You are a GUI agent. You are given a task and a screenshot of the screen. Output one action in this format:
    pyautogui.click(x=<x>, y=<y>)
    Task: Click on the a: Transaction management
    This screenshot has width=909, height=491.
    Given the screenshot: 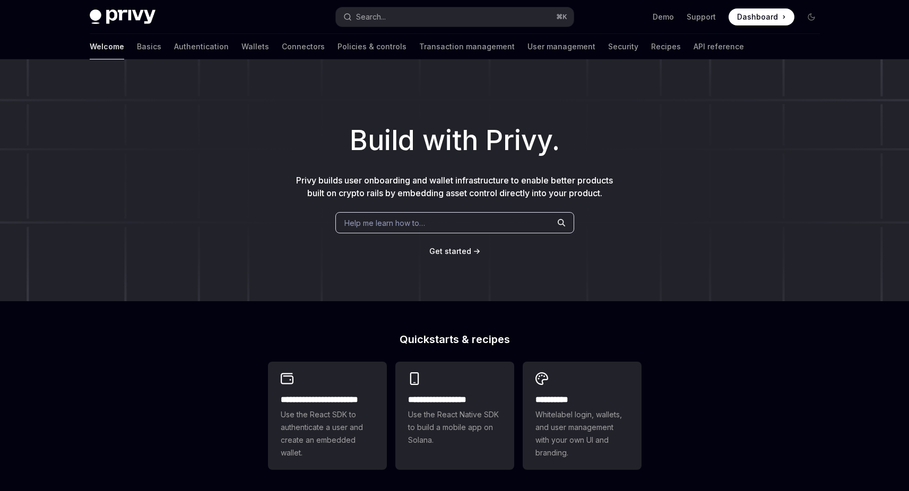 What is the action you would take?
    pyautogui.click(x=467, y=47)
    